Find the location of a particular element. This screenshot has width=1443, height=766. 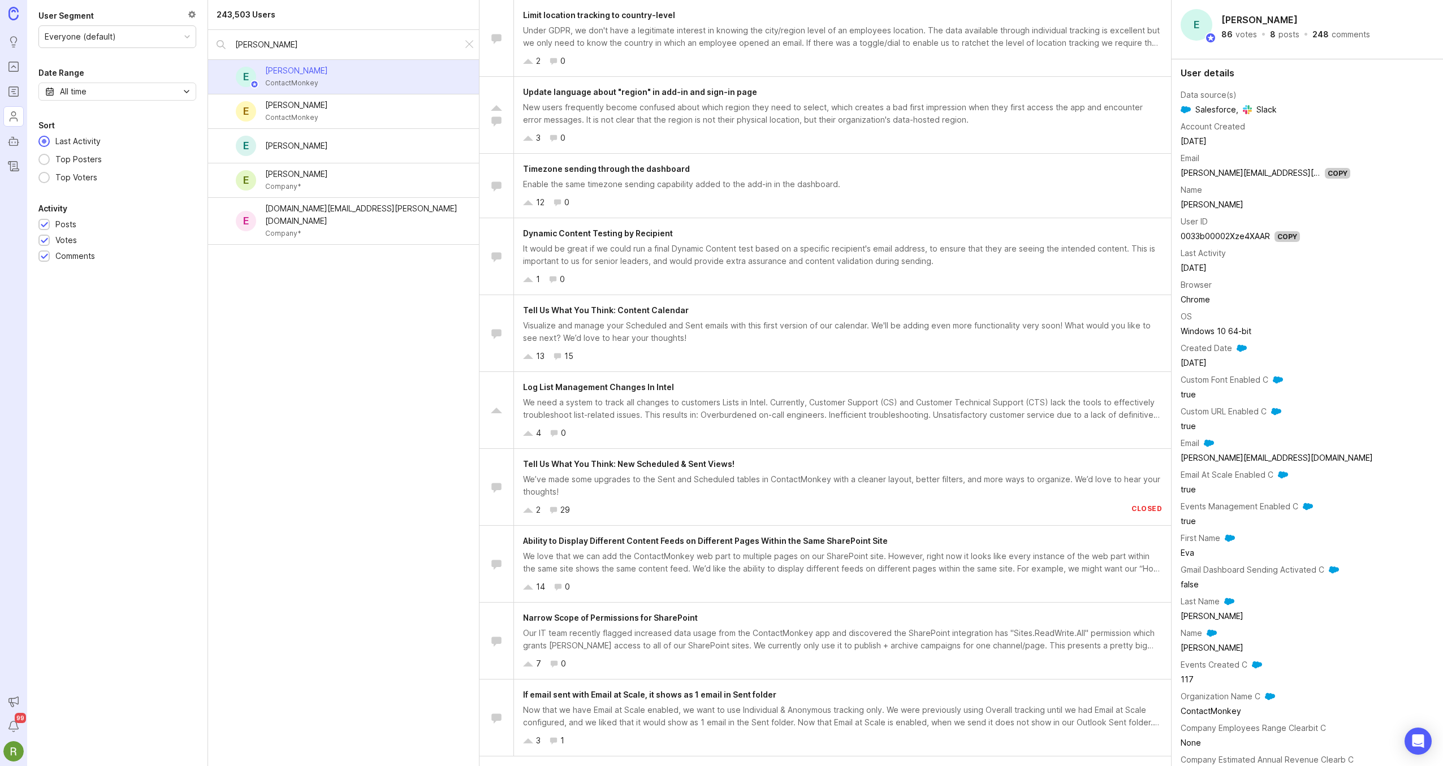

div: Now that we have Email at Scale enabled, we want to use Individual & Anonymous tracking only. We ... is located at coordinates (843, 717).